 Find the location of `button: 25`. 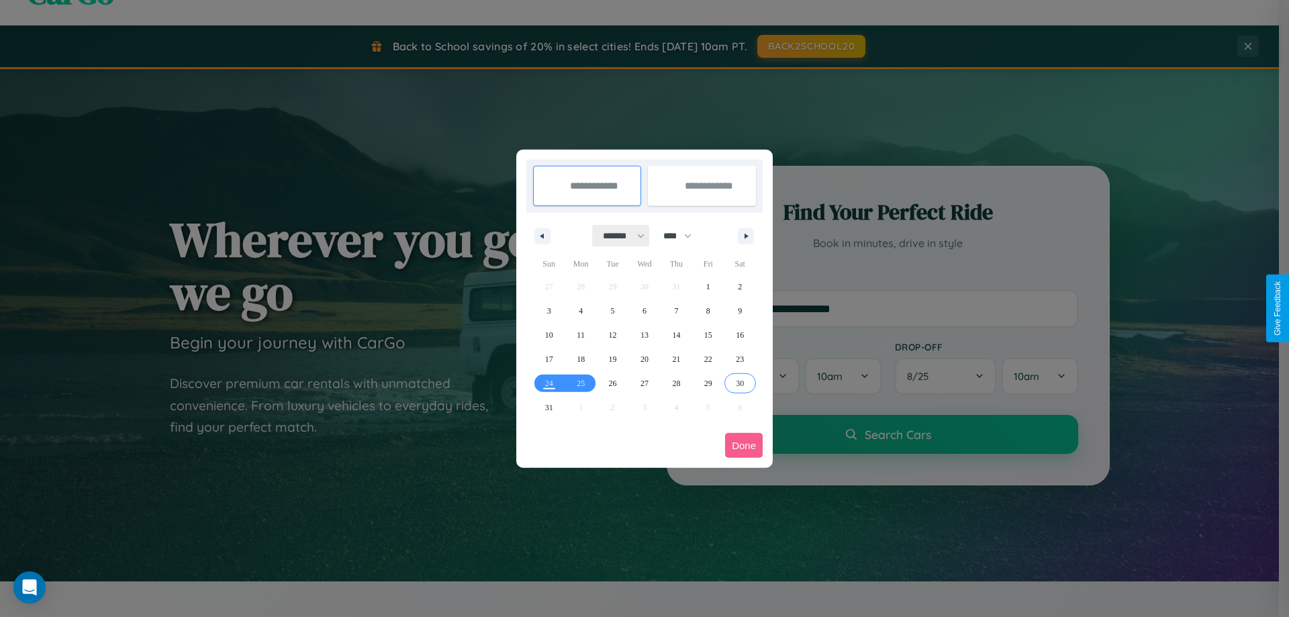

button: 25 is located at coordinates (580, 383).